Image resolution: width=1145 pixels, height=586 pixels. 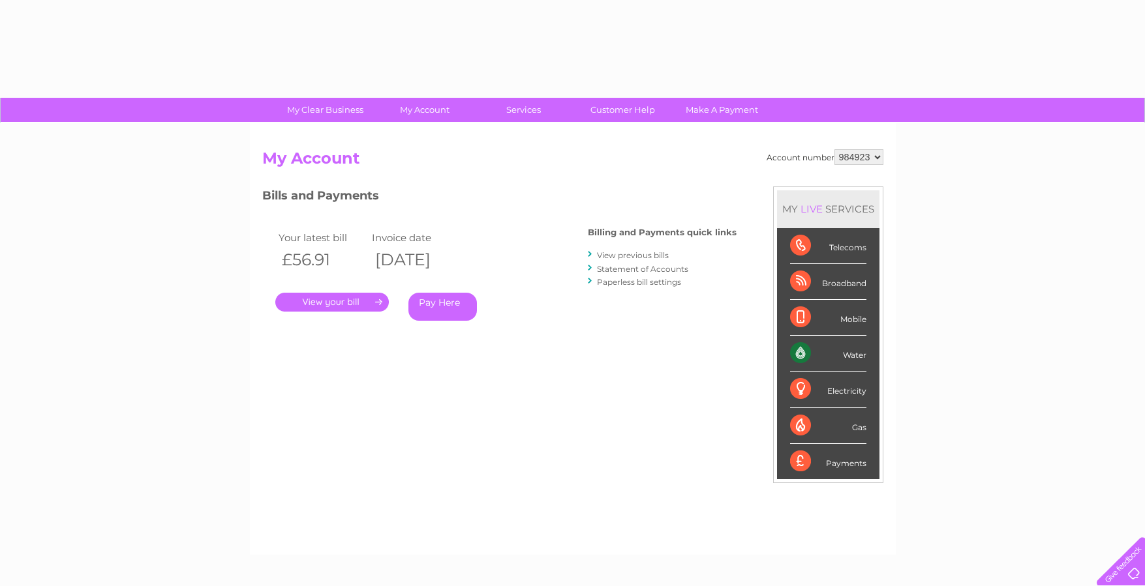 What do you see at coordinates (322, 237) in the screenshot?
I see `td: Your latest bill` at bounding box center [322, 237].